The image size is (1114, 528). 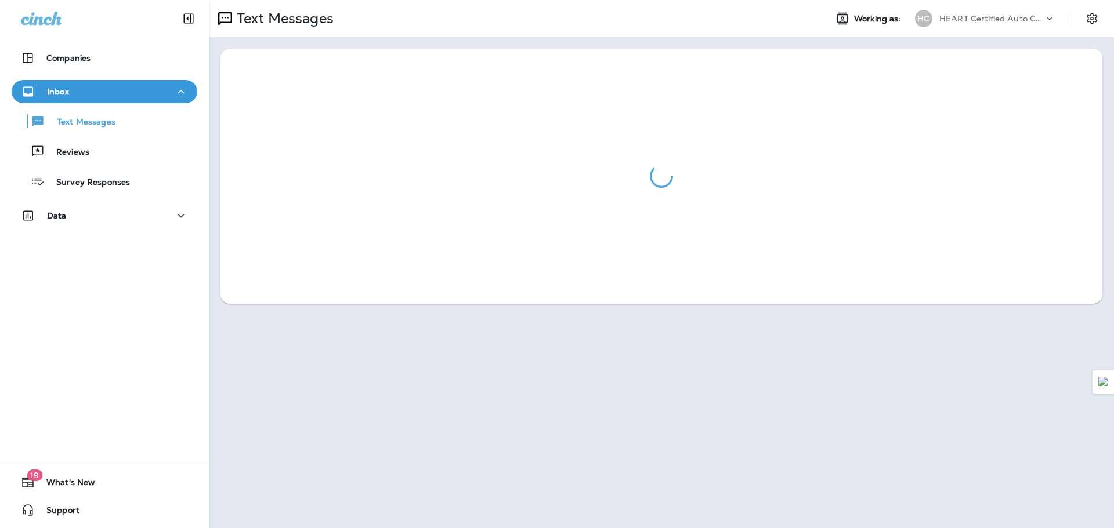 What do you see at coordinates (878, 19) in the screenshot?
I see `span: Working as:` at bounding box center [878, 19].